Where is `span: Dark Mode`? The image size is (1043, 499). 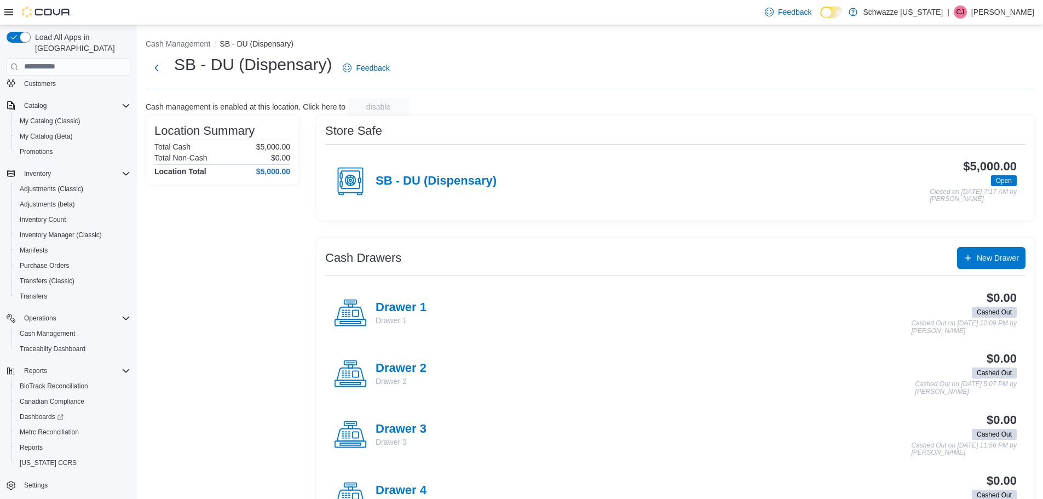 span: Dark Mode is located at coordinates (820, 18).